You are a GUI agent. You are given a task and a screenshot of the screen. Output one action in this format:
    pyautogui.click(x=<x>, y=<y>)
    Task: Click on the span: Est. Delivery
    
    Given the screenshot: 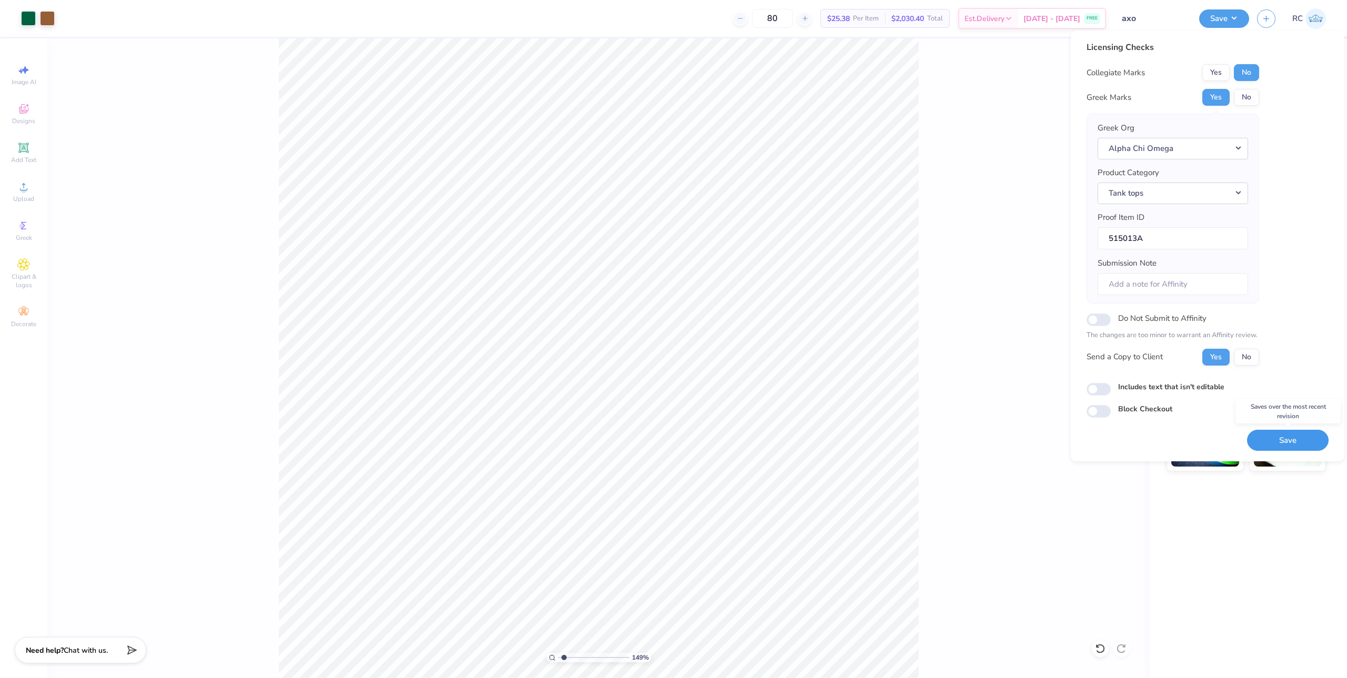 What is the action you would take?
    pyautogui.click(x=984, y=18)
    